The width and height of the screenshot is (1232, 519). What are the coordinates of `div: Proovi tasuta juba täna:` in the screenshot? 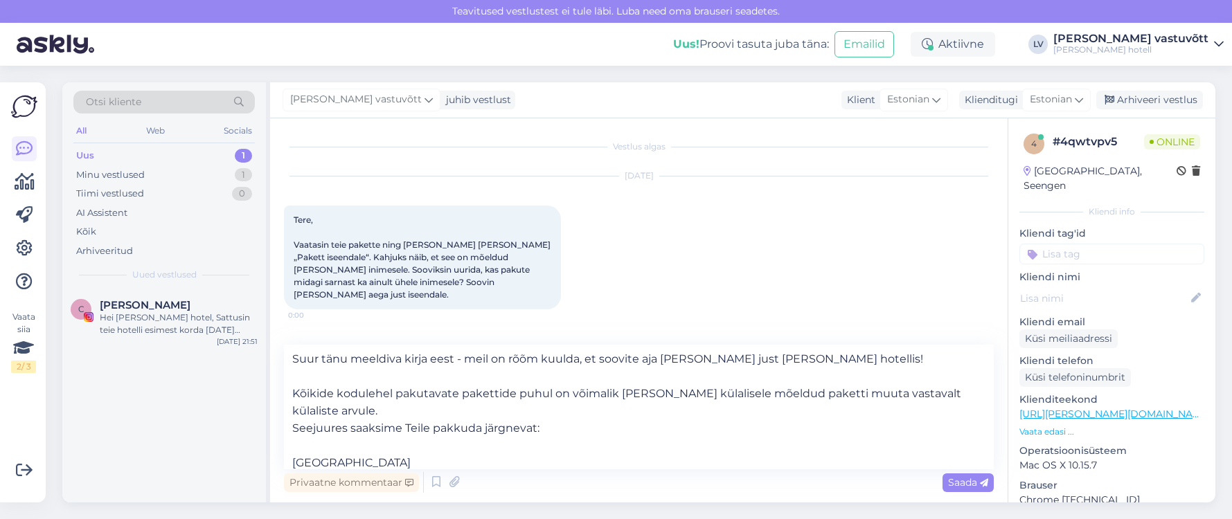 It's located at (751, 44).